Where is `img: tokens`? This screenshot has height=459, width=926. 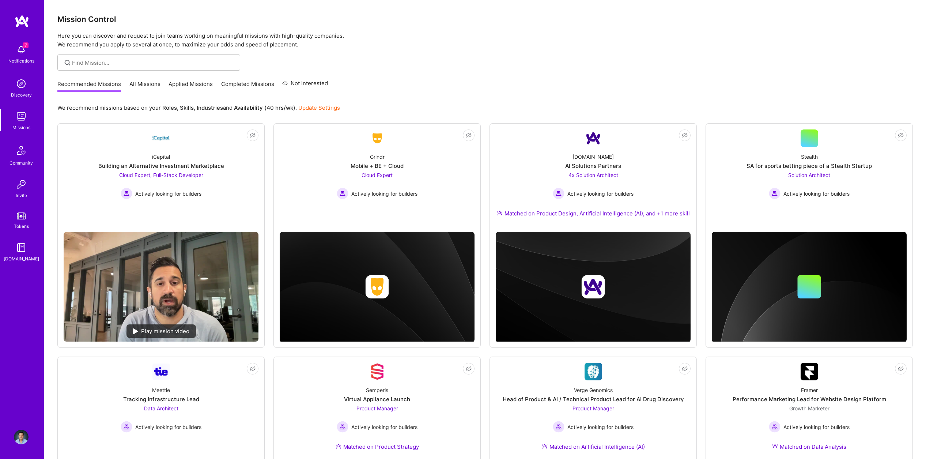 img: tokens is located at coordinates (21, 216).